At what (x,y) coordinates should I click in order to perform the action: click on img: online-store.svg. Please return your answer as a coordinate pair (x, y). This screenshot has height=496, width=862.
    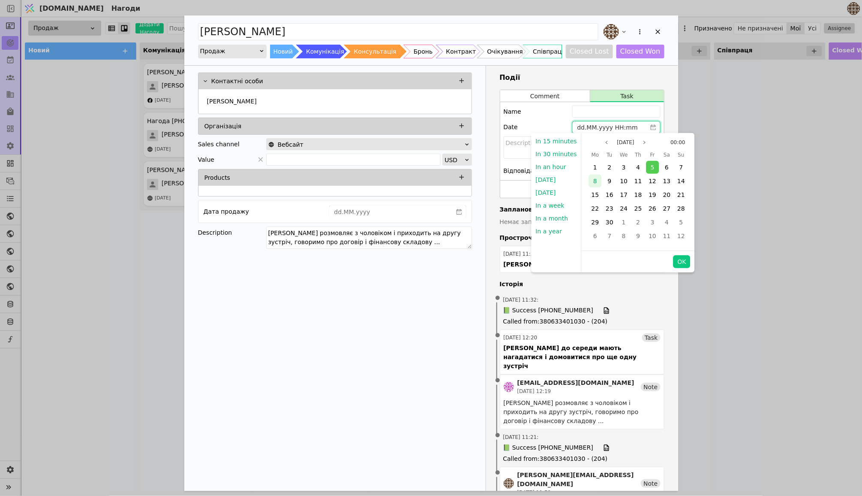
    Looking at the image, I should click on (271, 144).